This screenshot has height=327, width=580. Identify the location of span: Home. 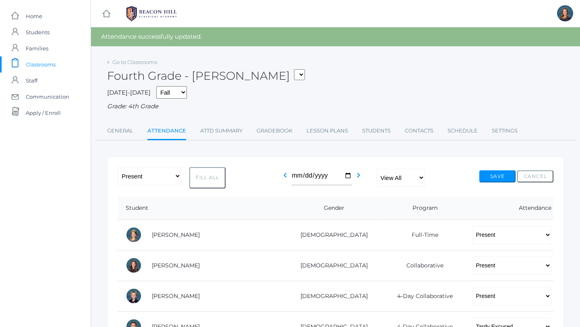
(34, 16).